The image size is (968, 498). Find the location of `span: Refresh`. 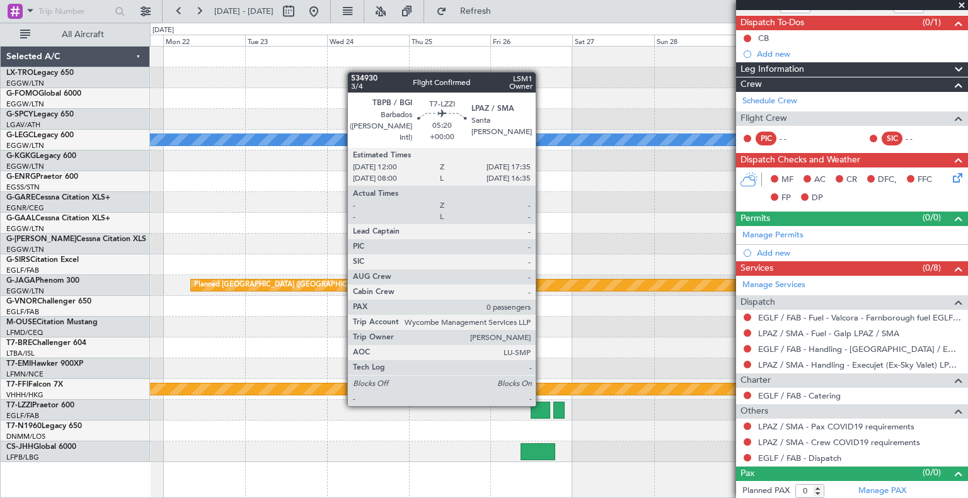

span: Refresh is located at coordinates (476, 11).